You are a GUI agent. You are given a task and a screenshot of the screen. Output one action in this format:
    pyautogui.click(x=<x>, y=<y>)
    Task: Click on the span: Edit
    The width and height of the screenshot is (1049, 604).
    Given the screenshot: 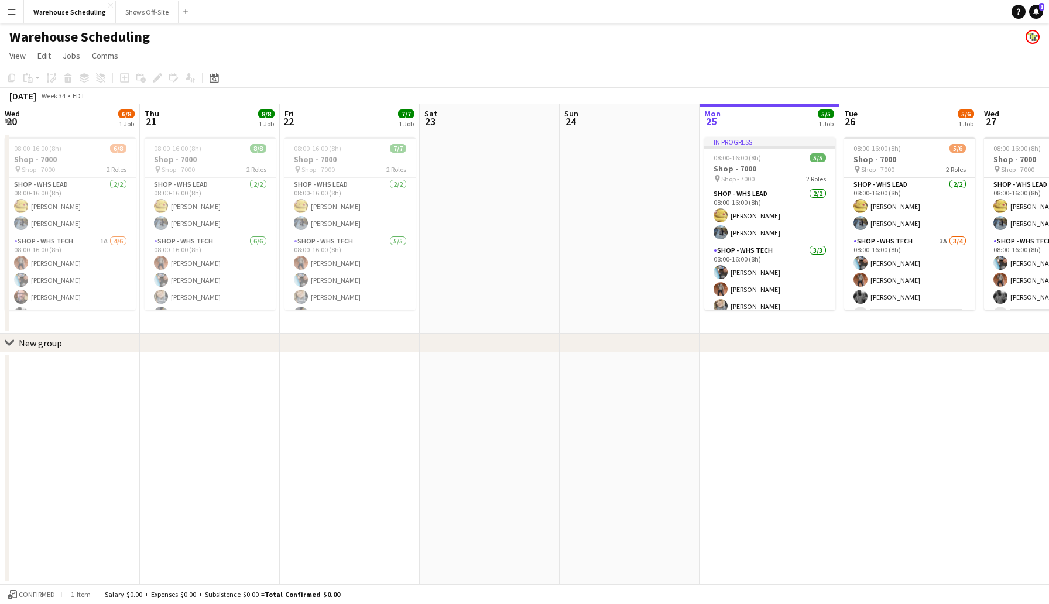 What is the action you would take?
    pyautogui.click(x=44, y=56)
    